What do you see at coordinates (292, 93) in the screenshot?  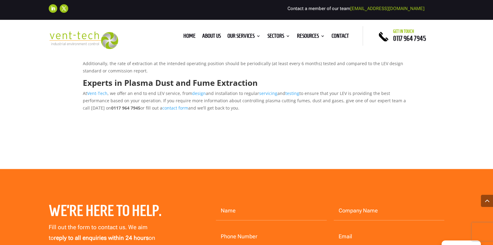 I see `a: testing` at bounding box center [292, 93].